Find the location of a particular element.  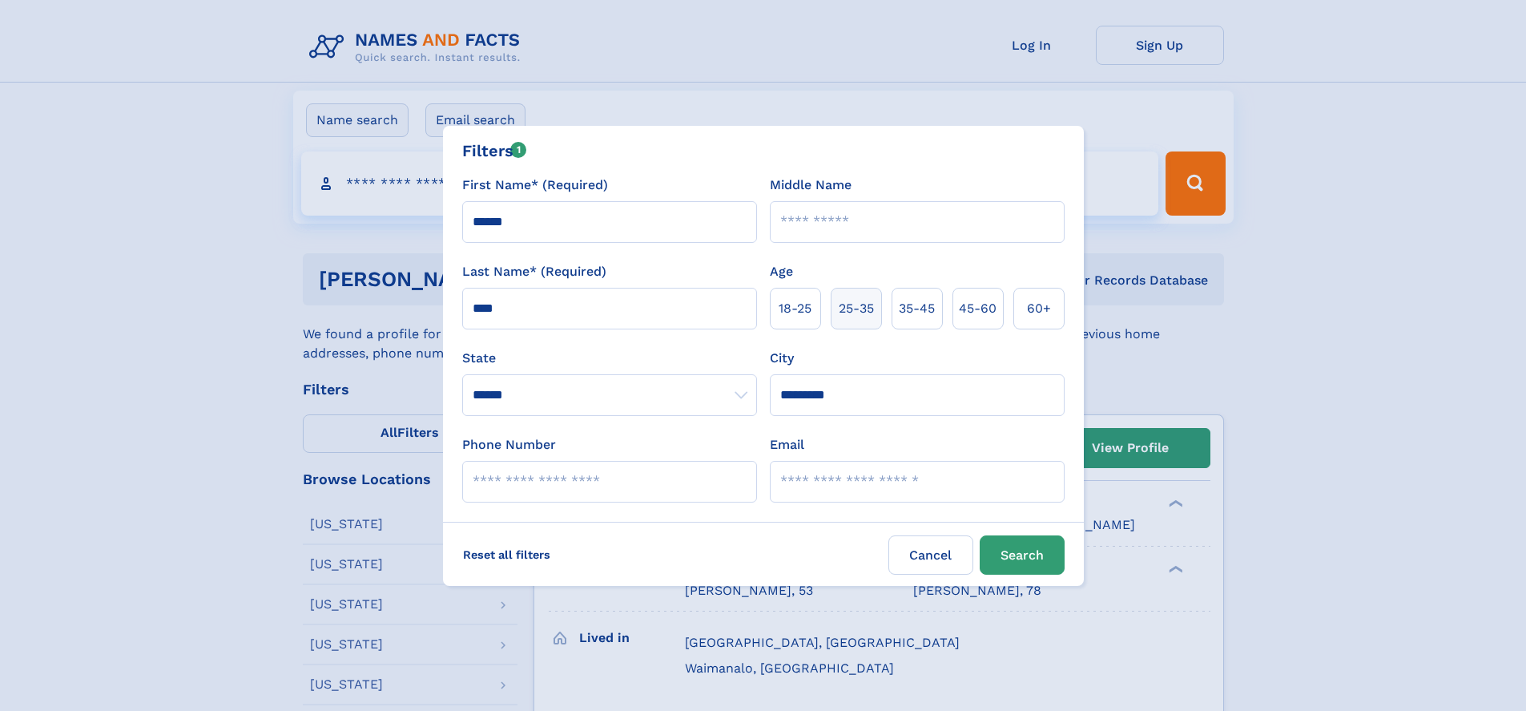

label: Reset all filters is located at coordinates (506, 555).